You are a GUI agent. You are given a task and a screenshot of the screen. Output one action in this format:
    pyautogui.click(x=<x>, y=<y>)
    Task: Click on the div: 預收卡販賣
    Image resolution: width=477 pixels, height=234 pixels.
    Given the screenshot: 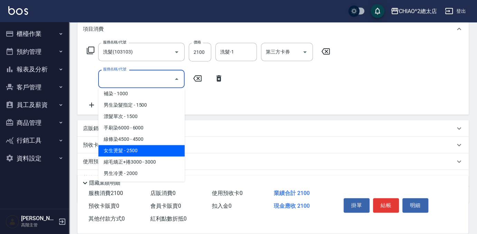 What is the action you would take?
    pyautogui.click(x=273, y=145)
    